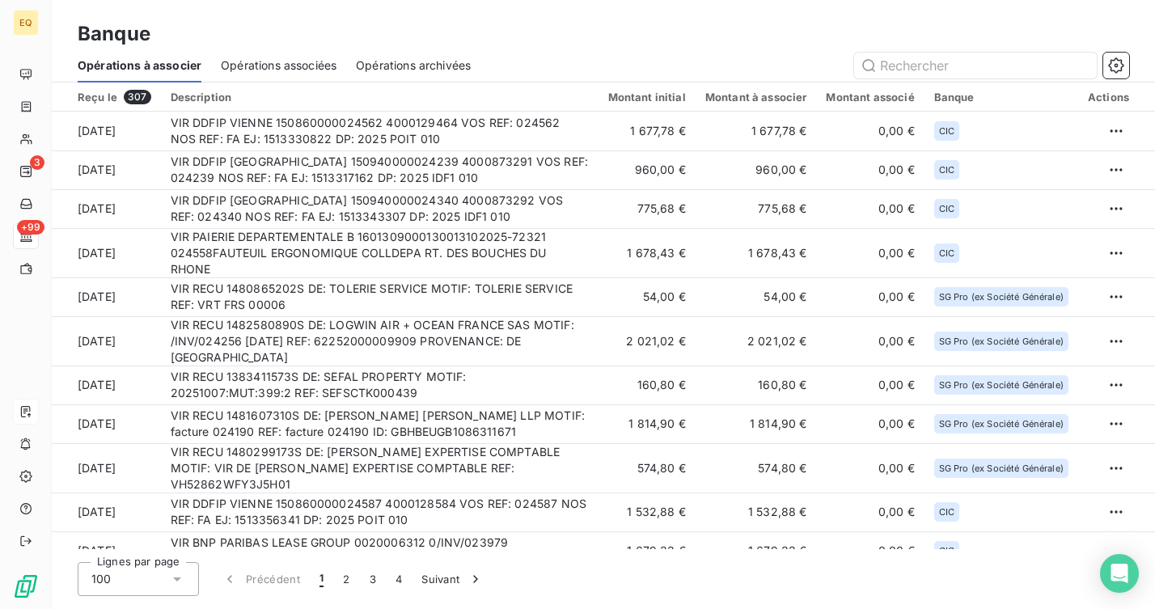 The image size is (1155, 609). I want to click on div: Montant à associer, so click(756, 97).